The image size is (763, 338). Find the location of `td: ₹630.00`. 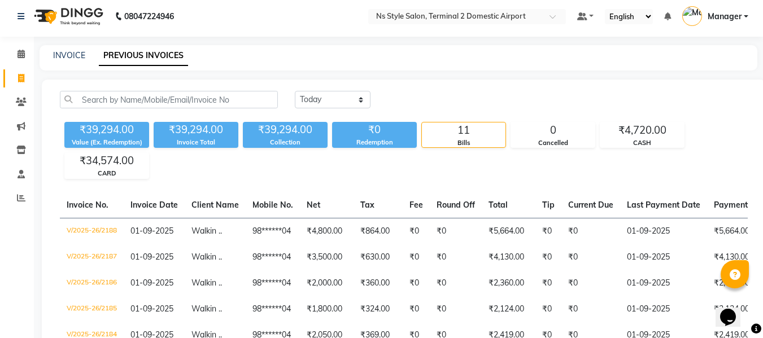

td: ₹630.00 is located at coordinates (378, 258).